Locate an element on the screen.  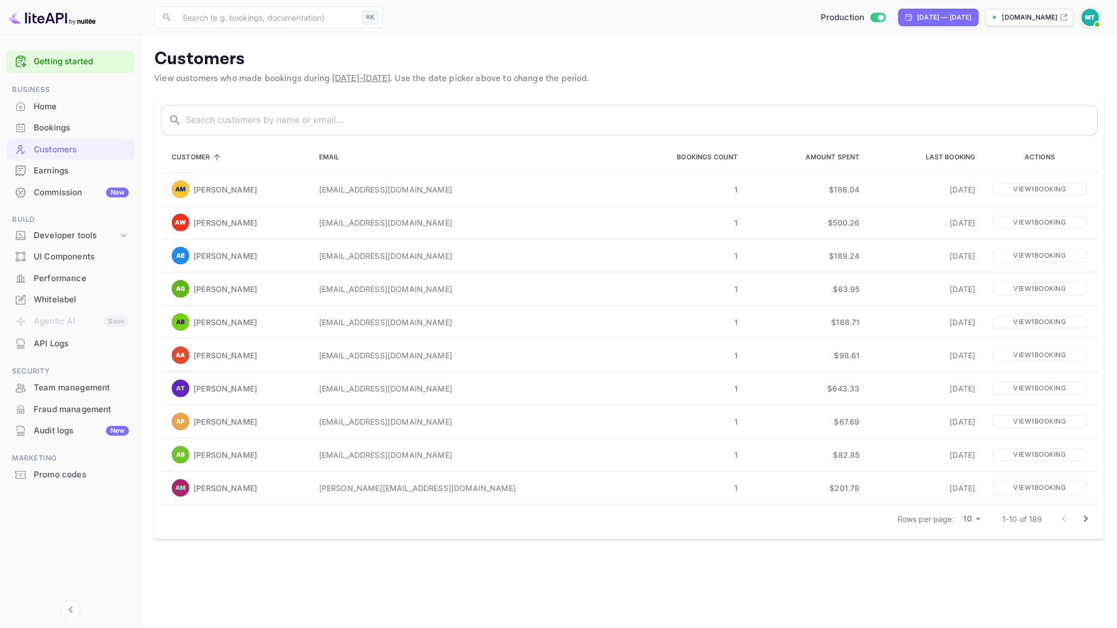
span: Security is located at coordinates (70, 371).